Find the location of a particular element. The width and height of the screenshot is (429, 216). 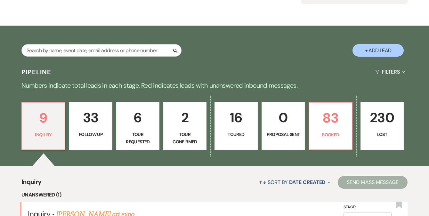

a: 2Tour Confirmed is located at coordinates (185, 126).